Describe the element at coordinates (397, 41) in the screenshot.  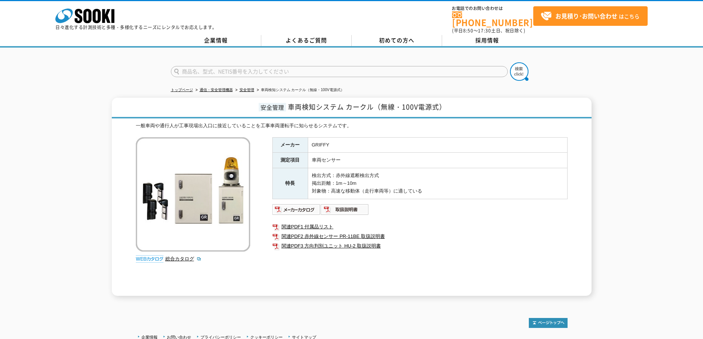
I see `a: 初めての方へ` at that location.